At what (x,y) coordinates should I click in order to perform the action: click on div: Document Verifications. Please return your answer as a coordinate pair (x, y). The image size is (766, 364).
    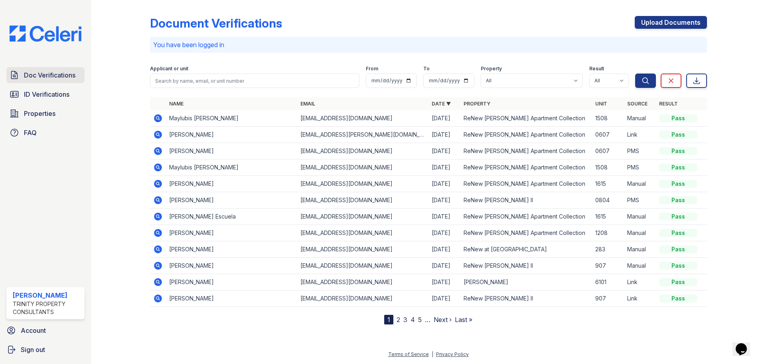
    Looking at the image, I should click on (216, 23).